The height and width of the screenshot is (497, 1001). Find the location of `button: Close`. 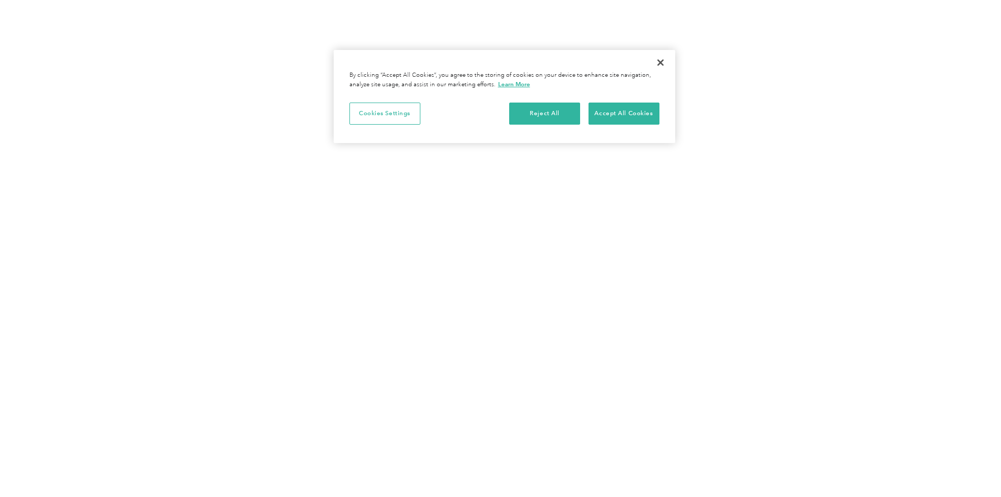

button: Close is located at coordinates (661, 63).